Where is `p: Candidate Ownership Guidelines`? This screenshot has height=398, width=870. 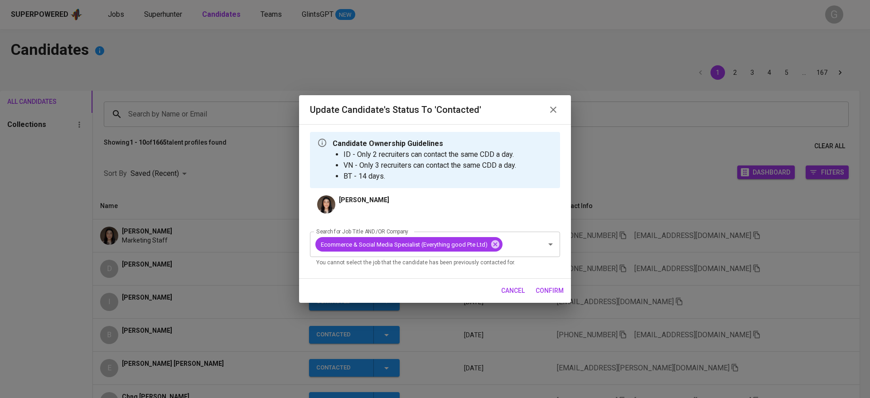 p: Candidate Ownership Guidelines is located at coordinates (424, 144).